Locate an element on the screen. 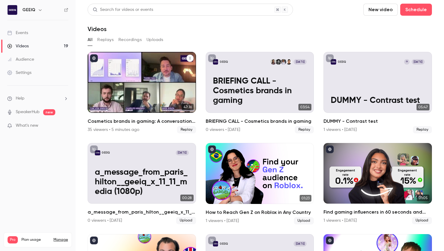 The height and width of the screenshot is (251, 444). p: a_message_from_paris_hilton__geeiq_x_11_11_media (1080p) is located at coordinates (142, 182).